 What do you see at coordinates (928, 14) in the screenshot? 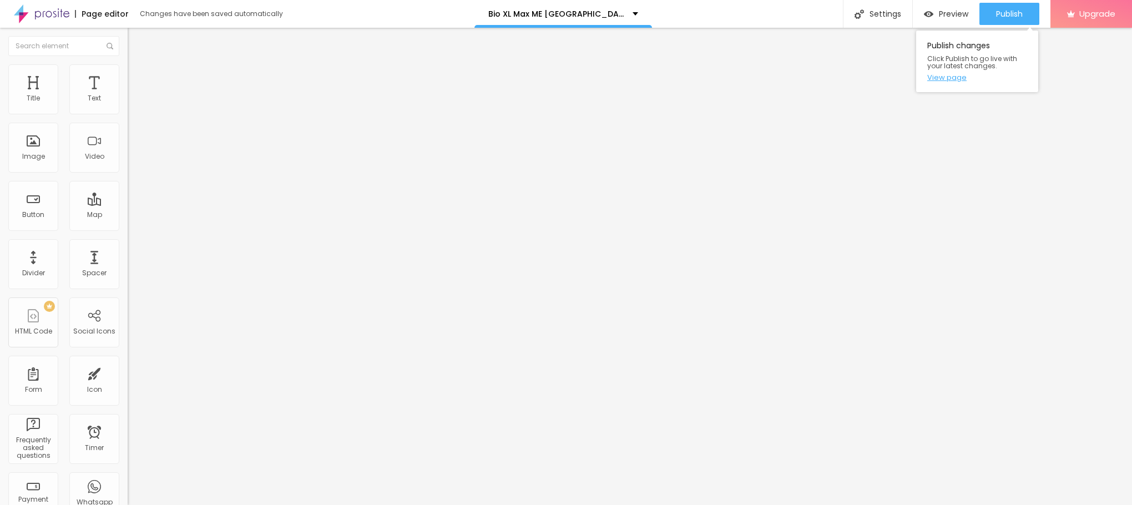
I see `img: view-1.svg` at bounding box center [928, 14].